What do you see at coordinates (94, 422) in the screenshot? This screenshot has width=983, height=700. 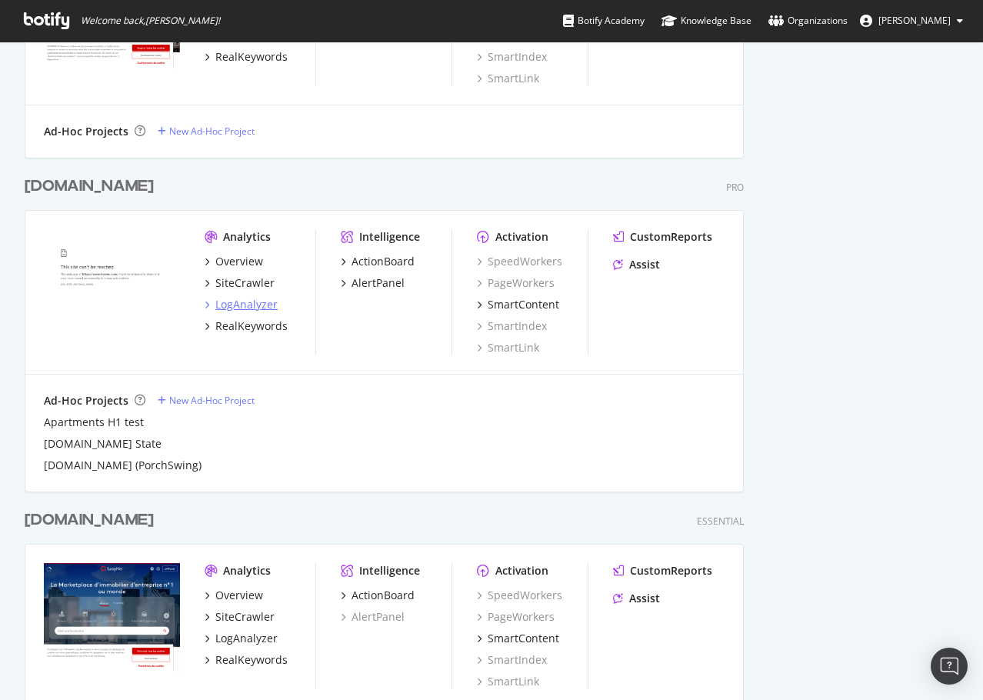 I see `a: Apartments H1 test` at bounding box center [94, 422].